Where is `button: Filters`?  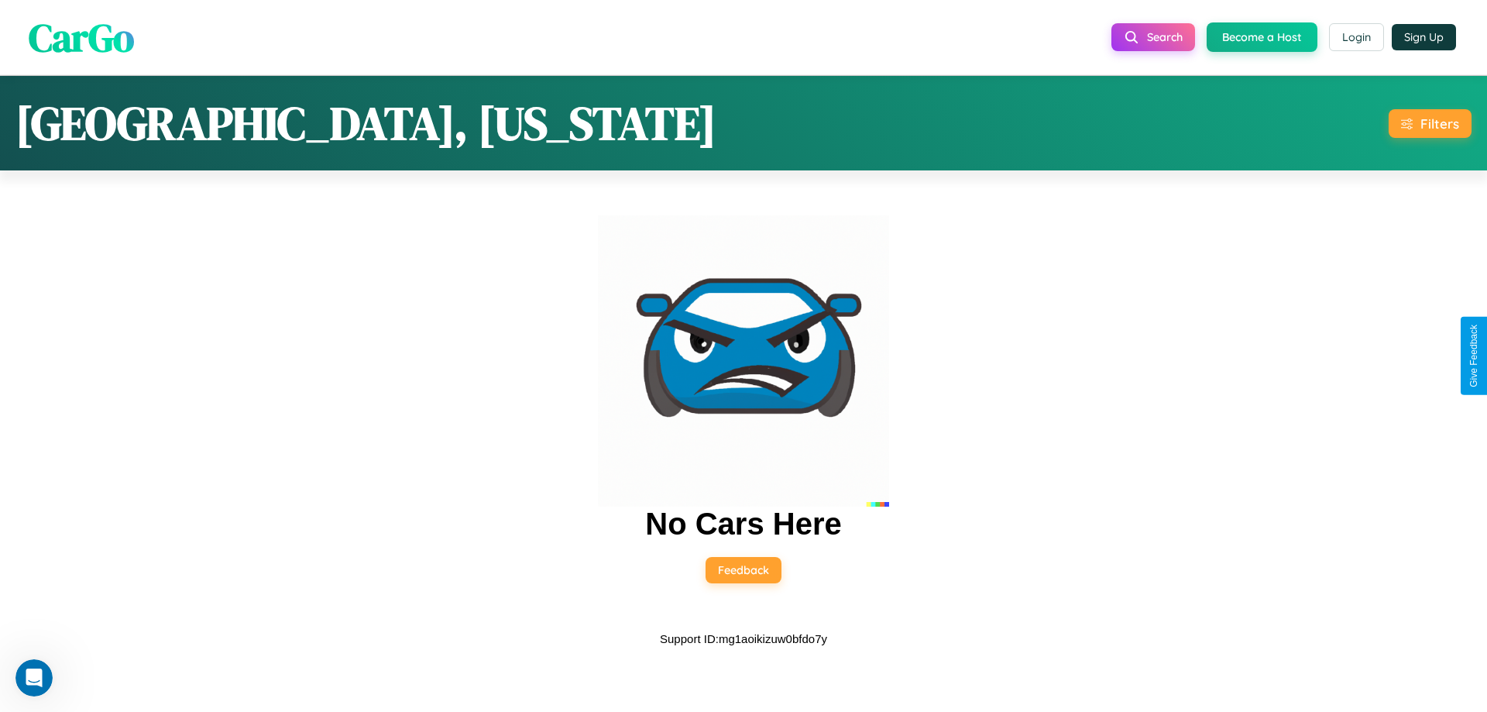 button: Filters is located at coordinates (1430, 123).